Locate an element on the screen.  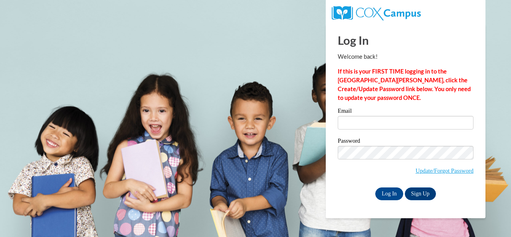
input: Log In is located at coordinates (389, 194).